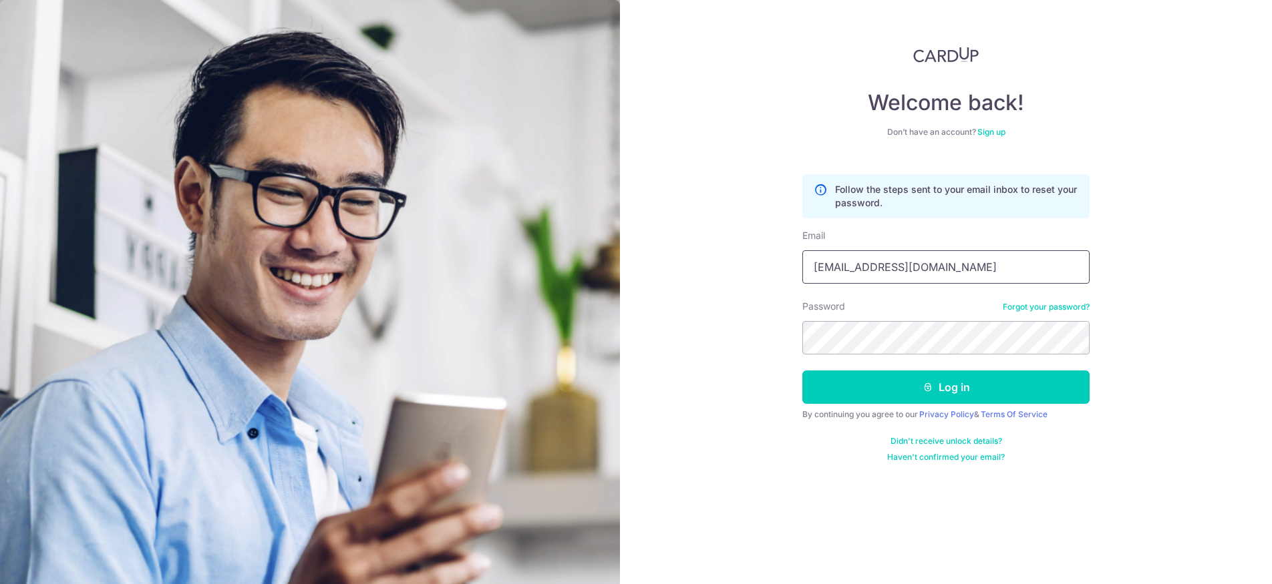 Image resolution: width=1272 pixels, height=584 pixels. Describe the element at coordinates (946, 441) in the screenshot. I see `a: Didn't receive unlock details?` at that location.